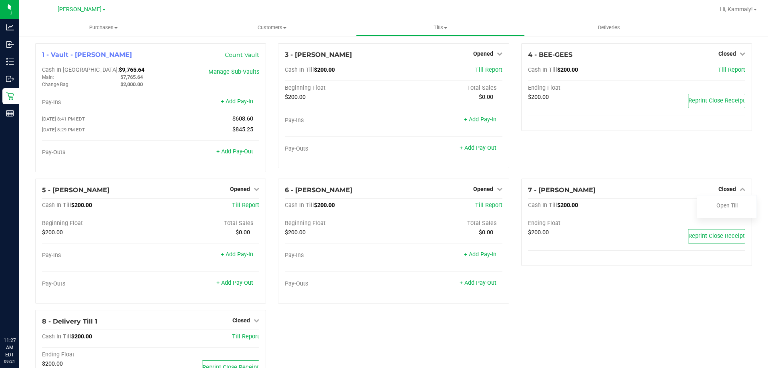  I want to click on a: Manage Sub-Vaults, so click(234, 72).